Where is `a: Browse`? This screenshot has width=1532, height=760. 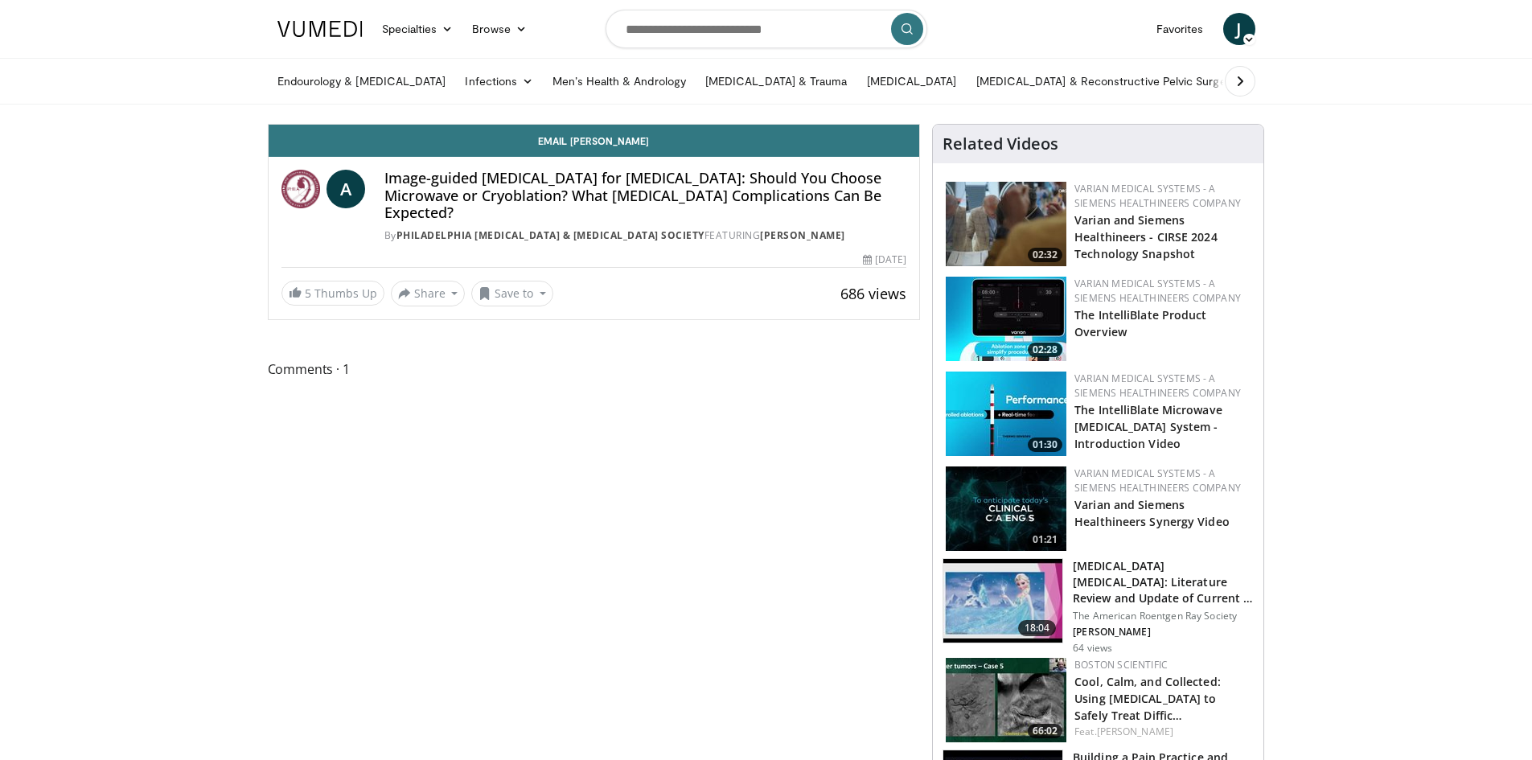 a: Browse is located at coordinates (499, 29).